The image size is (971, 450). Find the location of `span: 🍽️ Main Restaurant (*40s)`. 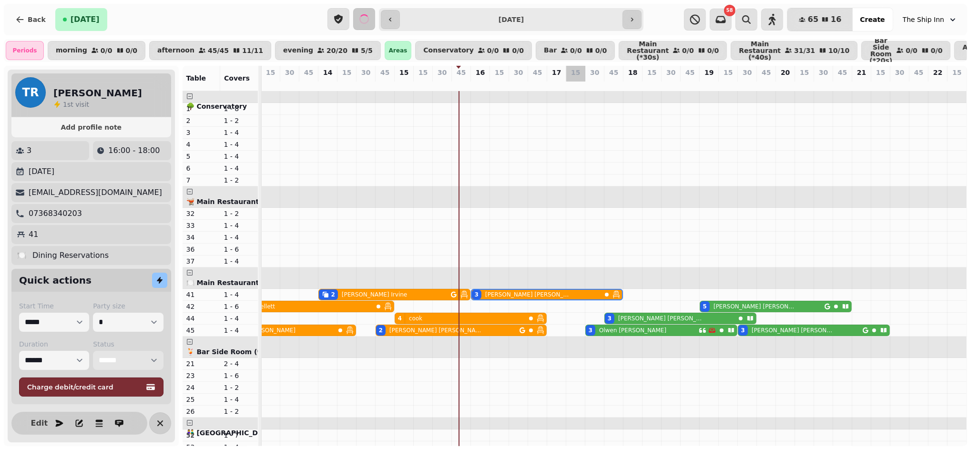

span: 🍽️ Main Restaurant (*40s) is located at coordinates (235, 283).